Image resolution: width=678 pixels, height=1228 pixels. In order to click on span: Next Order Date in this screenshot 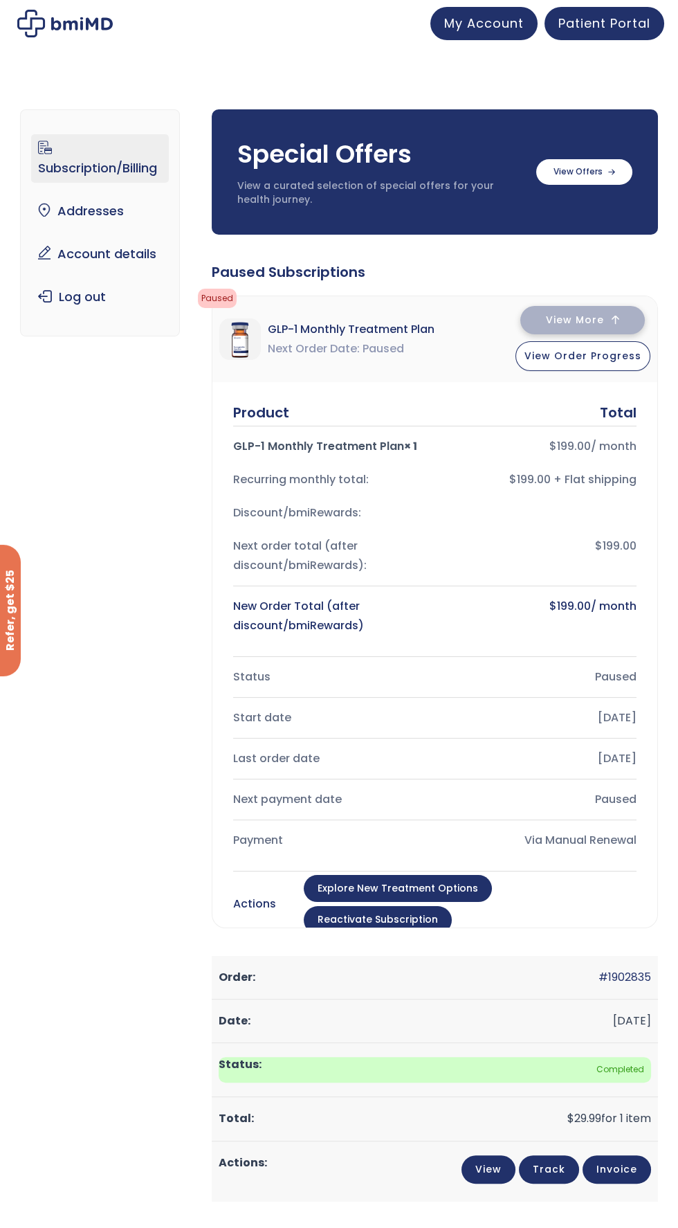, I will do `click(313, 349)`.